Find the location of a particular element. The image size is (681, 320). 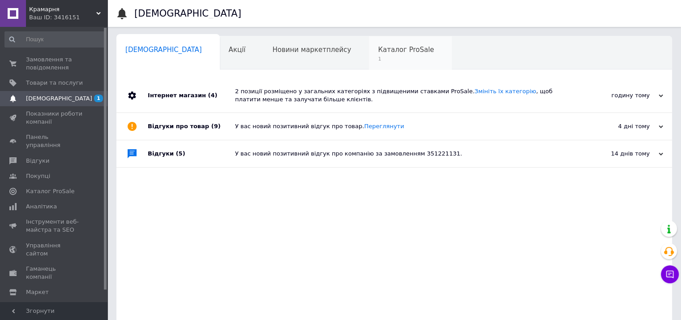

span: Замовлення та повідомлення is located at coordinates (54, 64).